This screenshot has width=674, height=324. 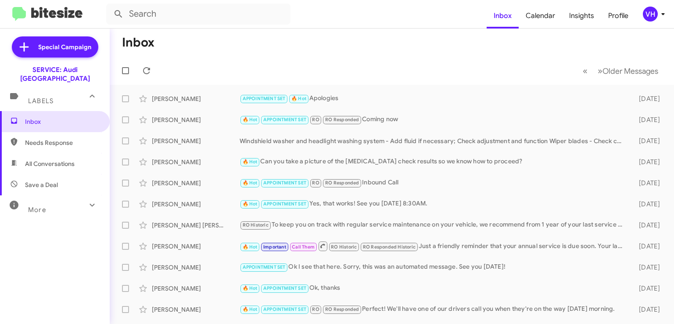 I want to click on button: Previous, so click(x=585, y=71).